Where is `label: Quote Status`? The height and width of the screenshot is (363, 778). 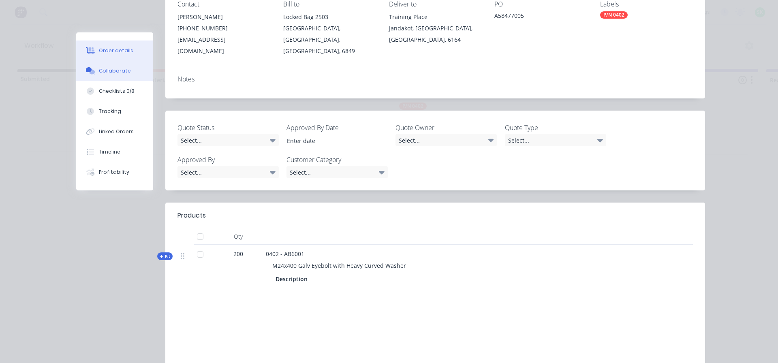
label: Quote Status is located at coordinates (228, 128).